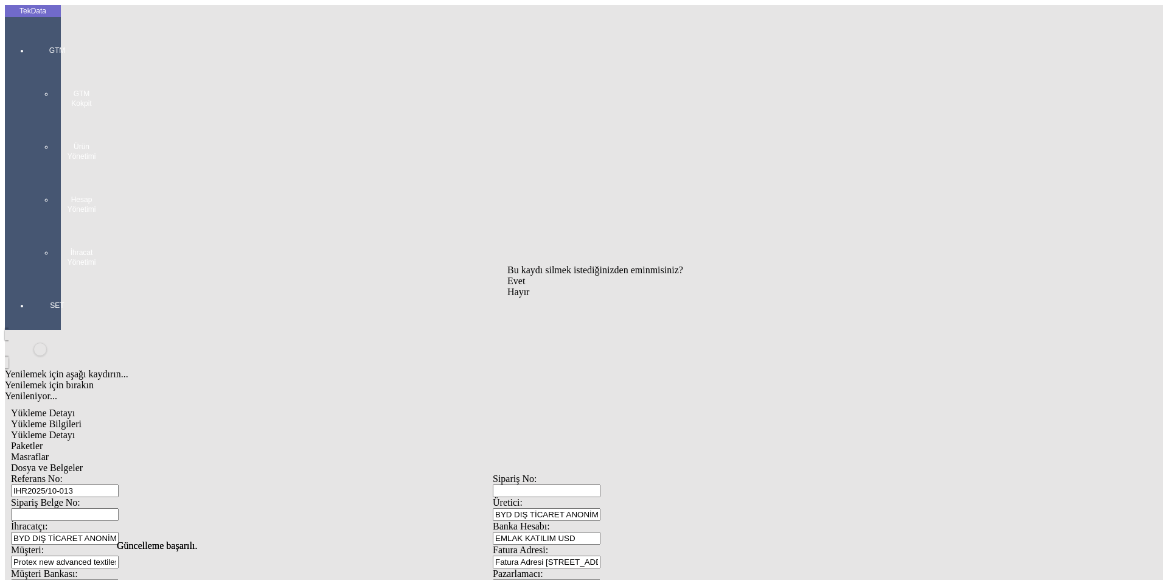 The width and height of the screenshot is (1168, 580). What do you see at coordinates (44, 573) in the screenshot?
I see `span: Müşteri Bankası:` at bounding box center [44, 573].